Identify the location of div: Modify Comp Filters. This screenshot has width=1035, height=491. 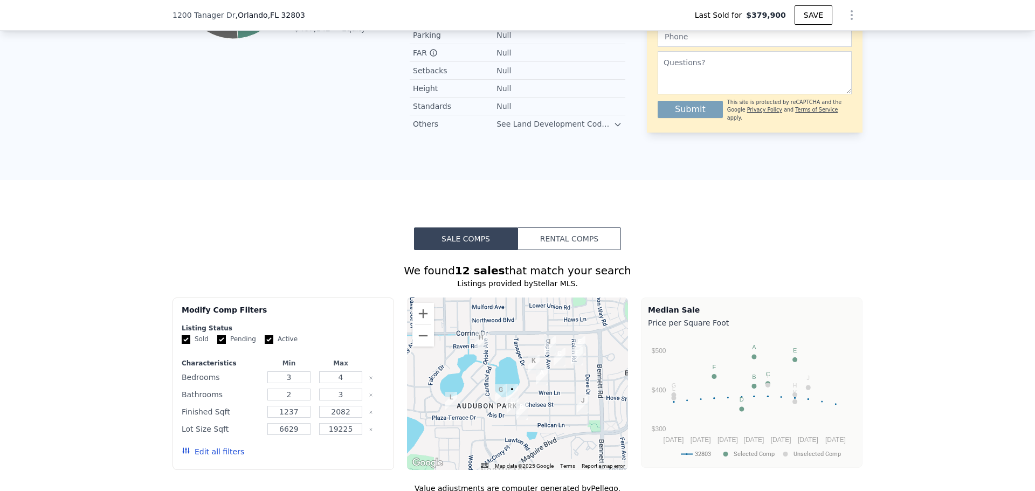
(283, 314).